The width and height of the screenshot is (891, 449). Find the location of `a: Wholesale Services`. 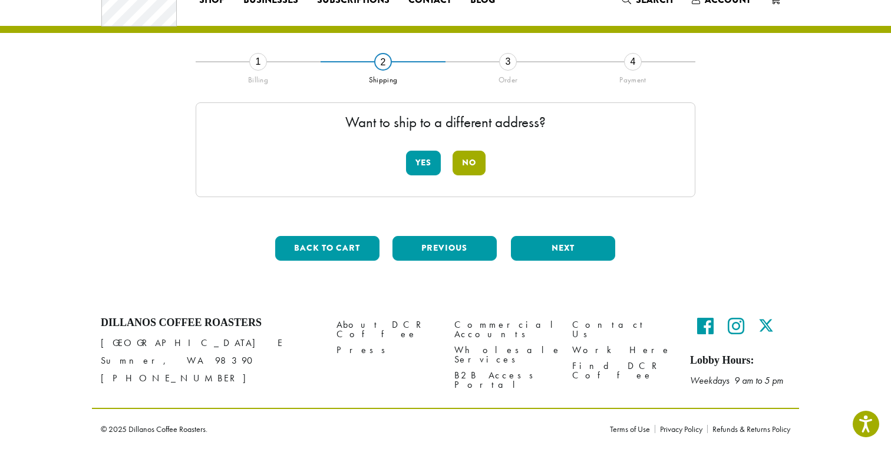

a: Wholesale Services is located at coordinates (504, 355).